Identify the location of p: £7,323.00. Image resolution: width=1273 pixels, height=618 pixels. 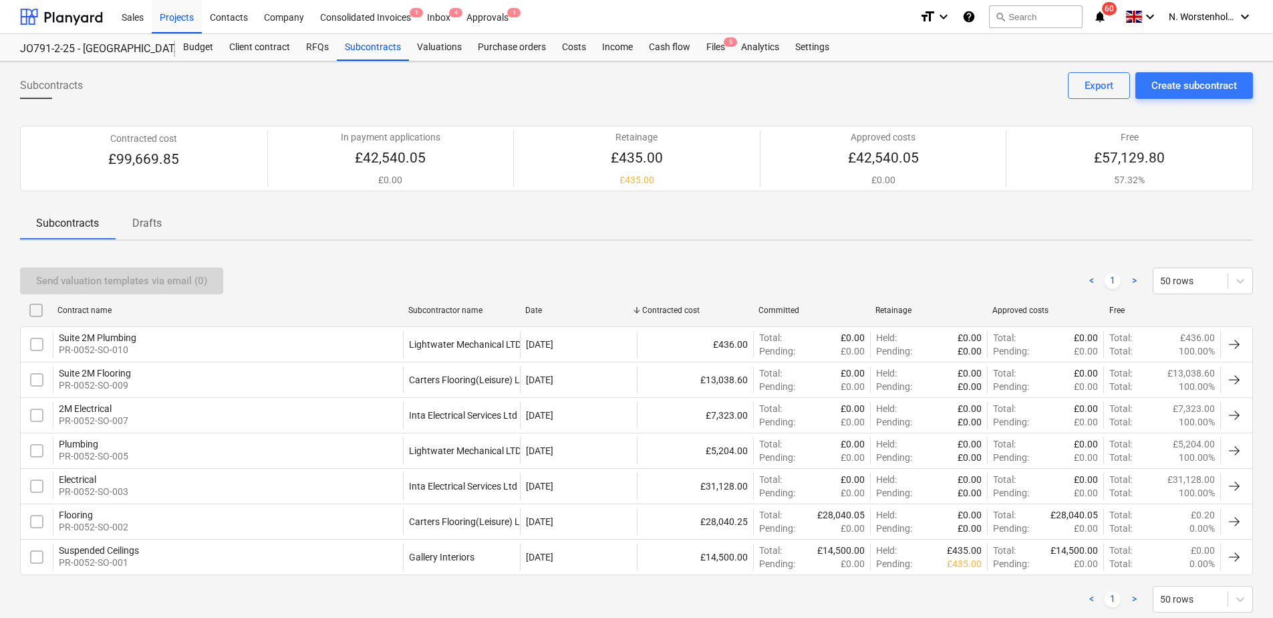
(1194, 408).